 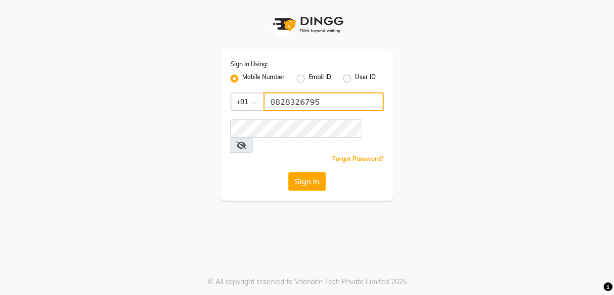 What do you see at coordinates (358, 159) in the screenshot?
I see `a: Forgot Password?` at bounding box center [358, 159].